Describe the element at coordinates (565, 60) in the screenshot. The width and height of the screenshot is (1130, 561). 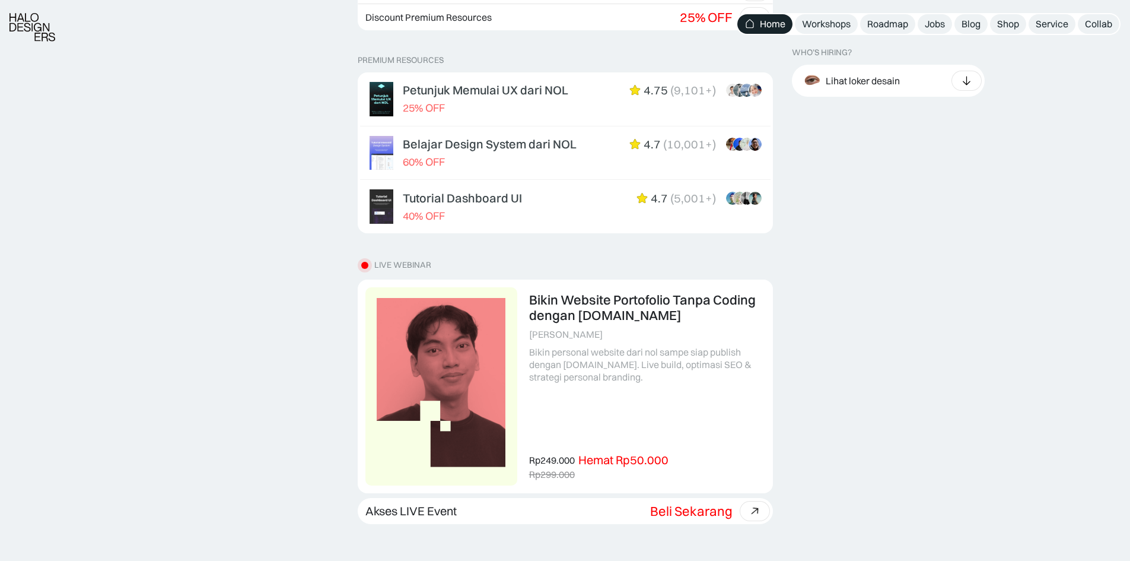
I see `p: PREMIUM RESOURCES` at that location.